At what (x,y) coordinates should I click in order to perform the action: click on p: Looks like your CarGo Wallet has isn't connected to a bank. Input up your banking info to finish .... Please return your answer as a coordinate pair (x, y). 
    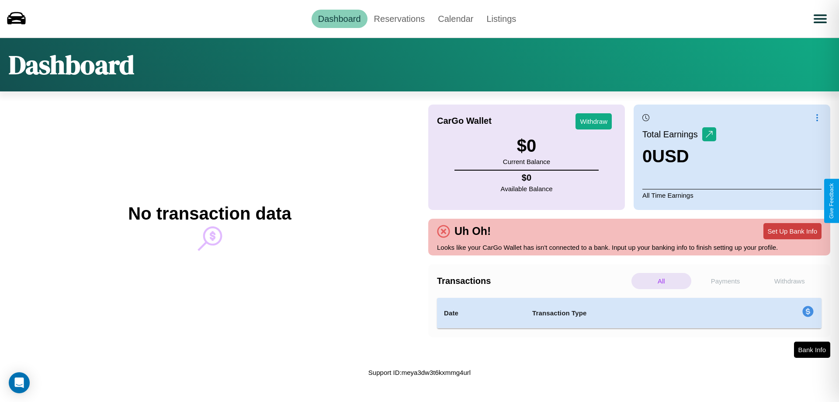
    Looking at the image, I should click on (629, 247).